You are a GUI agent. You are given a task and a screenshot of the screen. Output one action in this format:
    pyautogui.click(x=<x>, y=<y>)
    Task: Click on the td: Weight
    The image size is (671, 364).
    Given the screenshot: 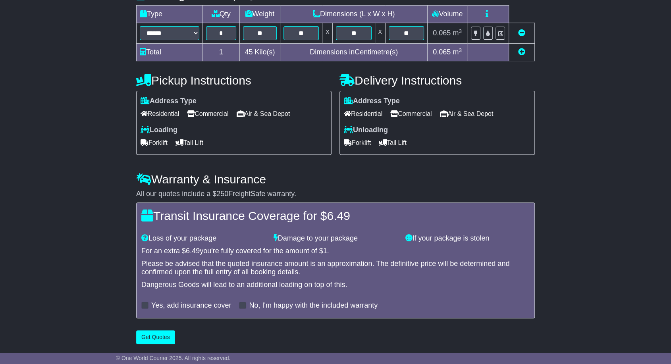 What is the action you would take?
    pyautogui.click(x=260, y=14)
    